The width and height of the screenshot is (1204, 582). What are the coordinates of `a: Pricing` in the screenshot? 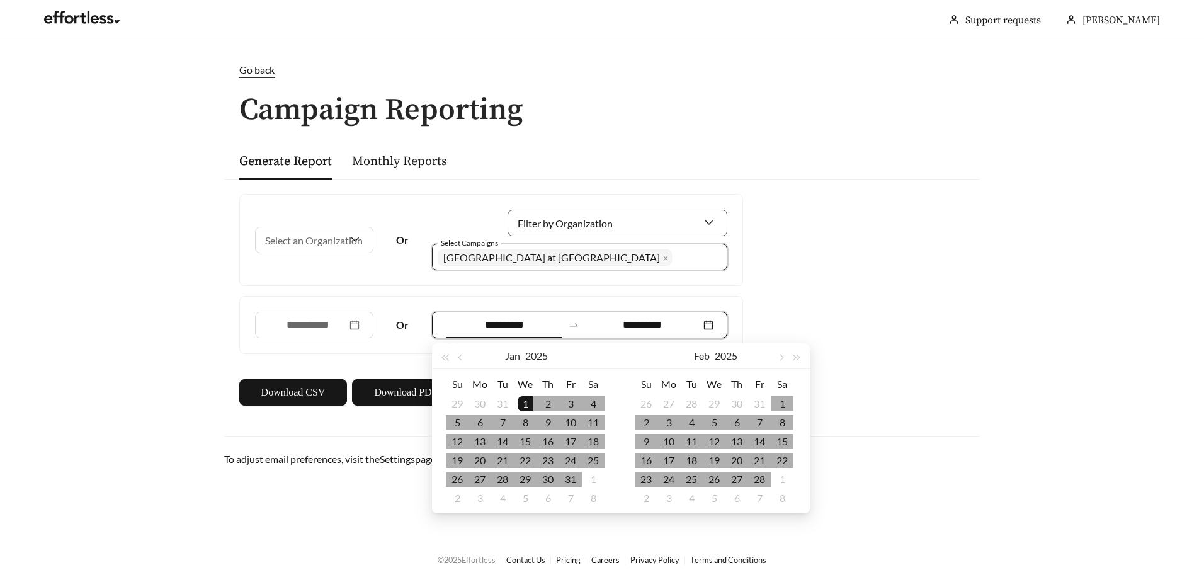 It's located at (568, 560).